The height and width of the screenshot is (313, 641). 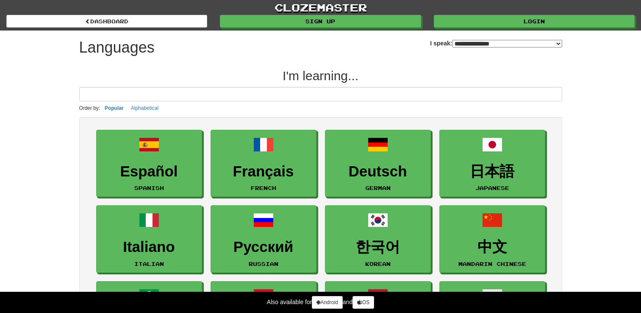 I want to click on small: Mandarin Chinese, so click(x=493, y=264).